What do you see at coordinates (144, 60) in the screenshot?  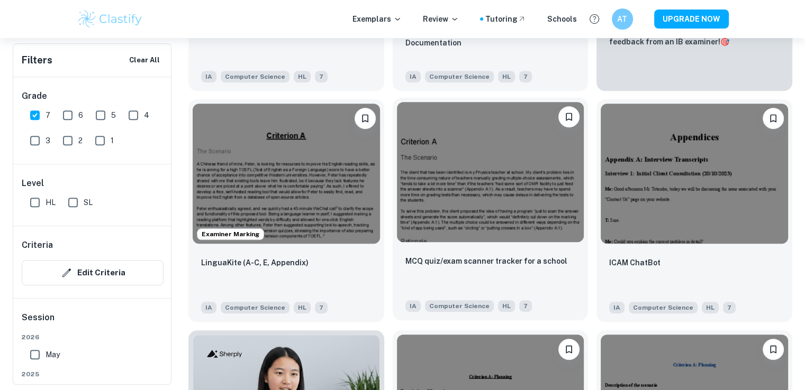 I see `button: Clear All` at bounding box center [144, 60].